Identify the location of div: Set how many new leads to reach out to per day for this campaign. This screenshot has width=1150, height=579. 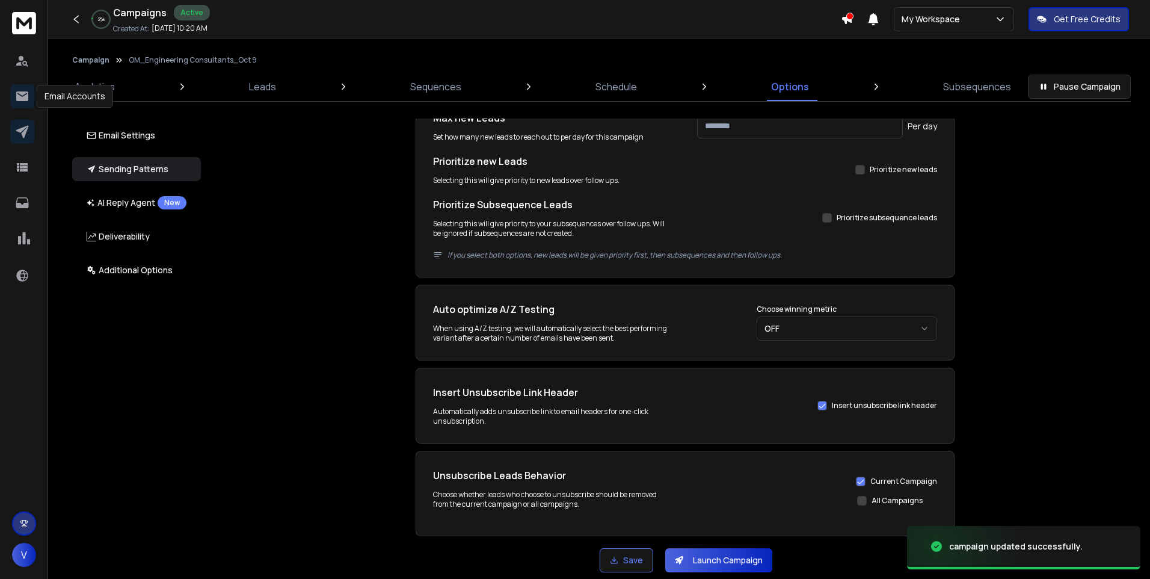
(553, 137).